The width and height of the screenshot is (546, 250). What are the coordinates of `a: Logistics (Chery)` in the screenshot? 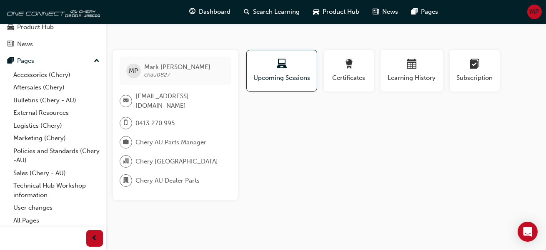 It's located at (56, 126).